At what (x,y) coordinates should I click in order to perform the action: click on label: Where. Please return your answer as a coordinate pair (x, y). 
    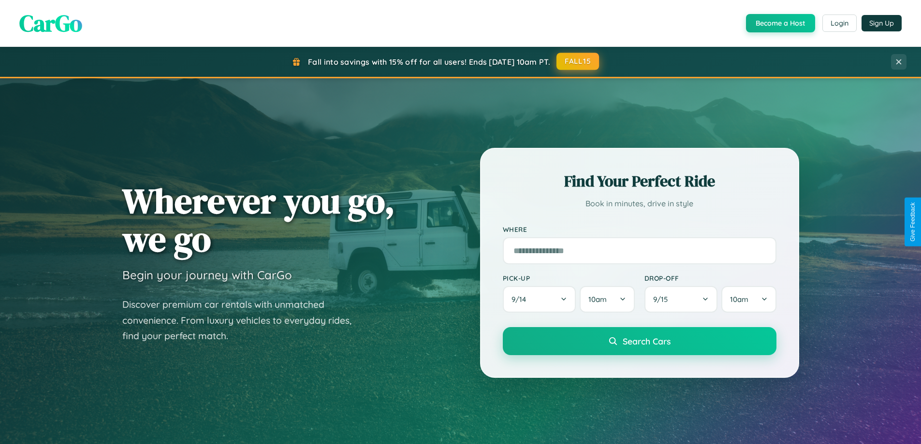
    Looking at the image, I should click on (639, 229).